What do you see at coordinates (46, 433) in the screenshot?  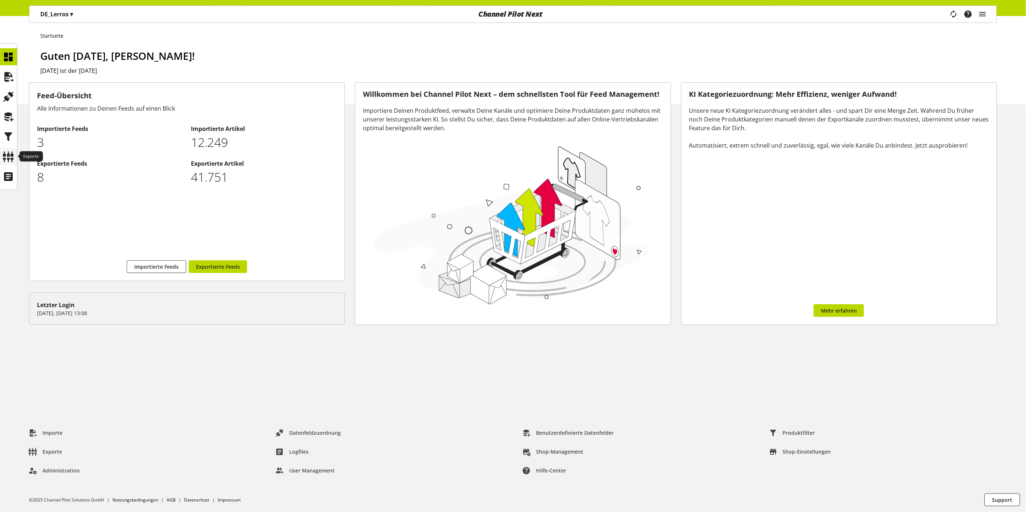 I see `a: Importe` at bounding box center [46, 433].